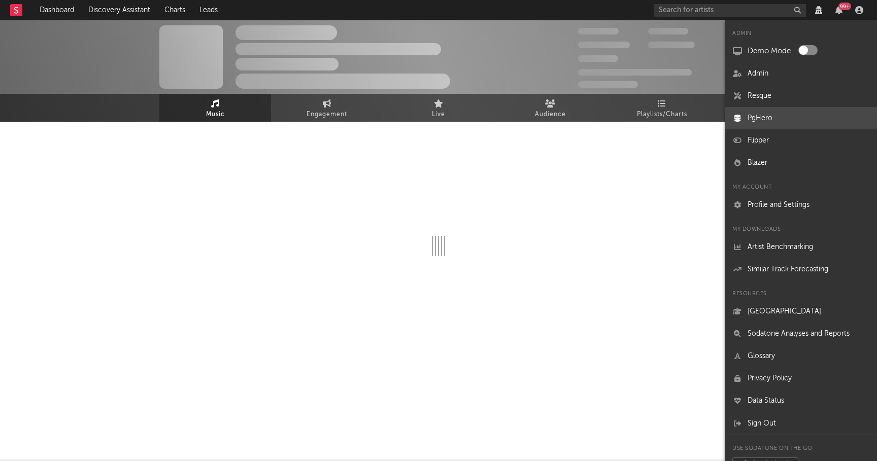 The width and height of the screenshot is (877, 461). I want to click on a: Similar Track Forecasting, so click(801, 269).